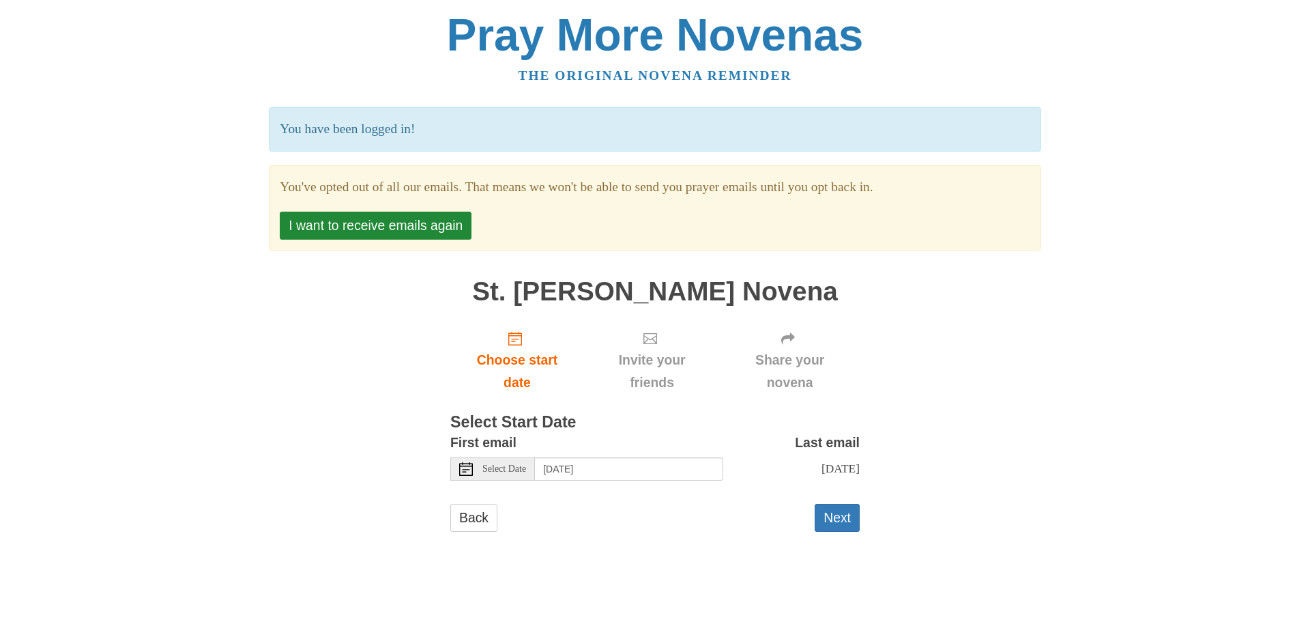 The image size is (1310, 622). Describe the element at coordinates (652, 371) in the screenshot. I see `span: Invite your friends` at that location.